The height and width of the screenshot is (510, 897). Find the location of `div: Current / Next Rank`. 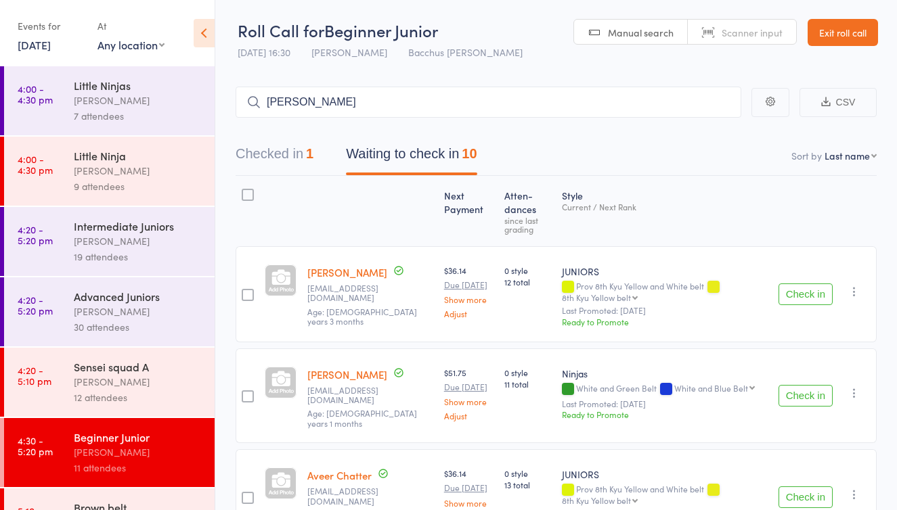

div: Current / Next Rank is located at coordinates (665, 206).